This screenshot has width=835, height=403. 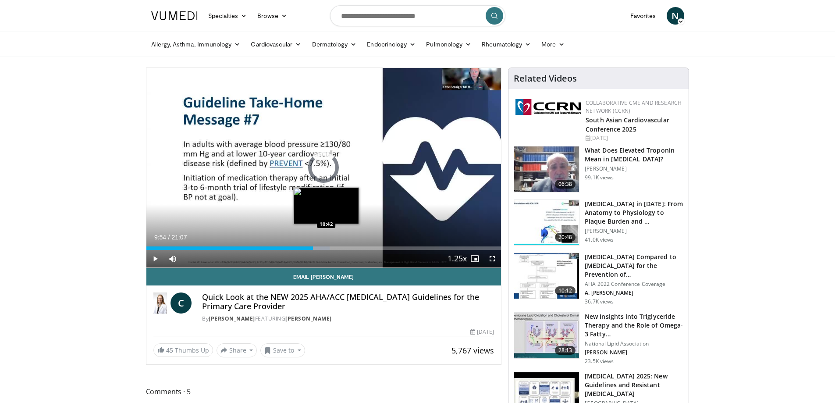 I want to click on a: Favorites, so click(x=643, y=16).